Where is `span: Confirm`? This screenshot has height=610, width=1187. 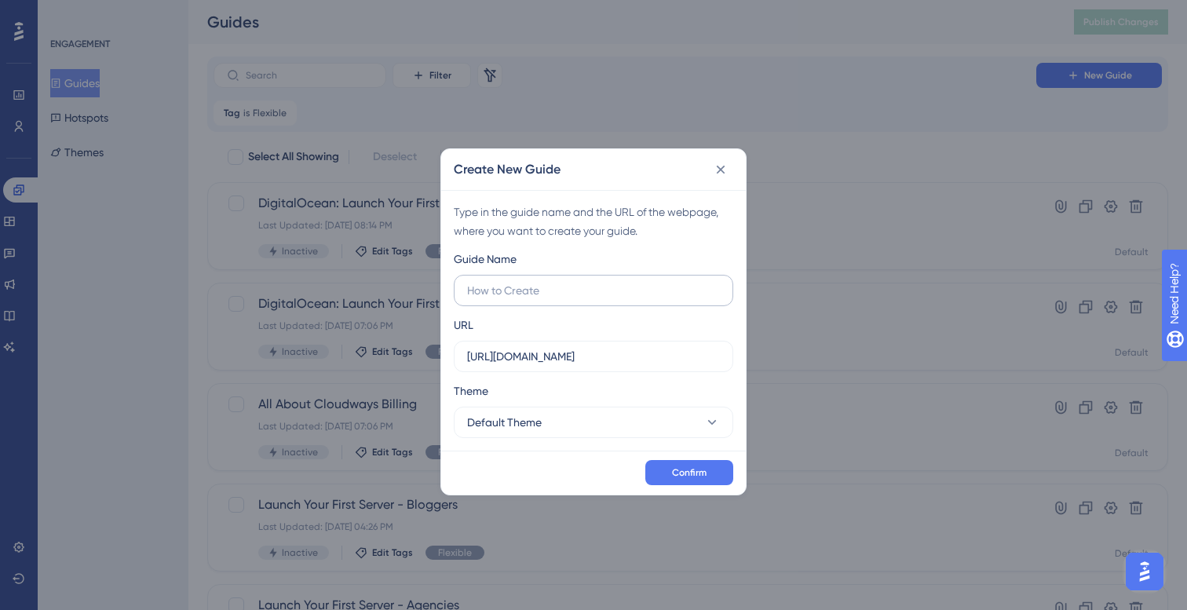 span: Confirm is located at coordinates (690, 473).